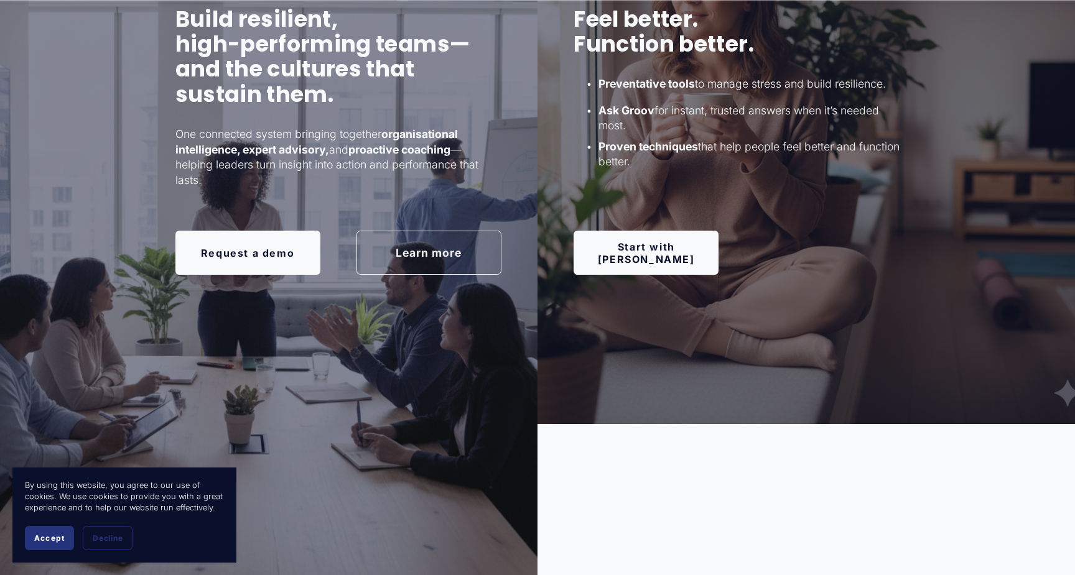  Describe the element at coordinates (648, 146) in the screenshot. I see `strong: Proven techniques` at that location.